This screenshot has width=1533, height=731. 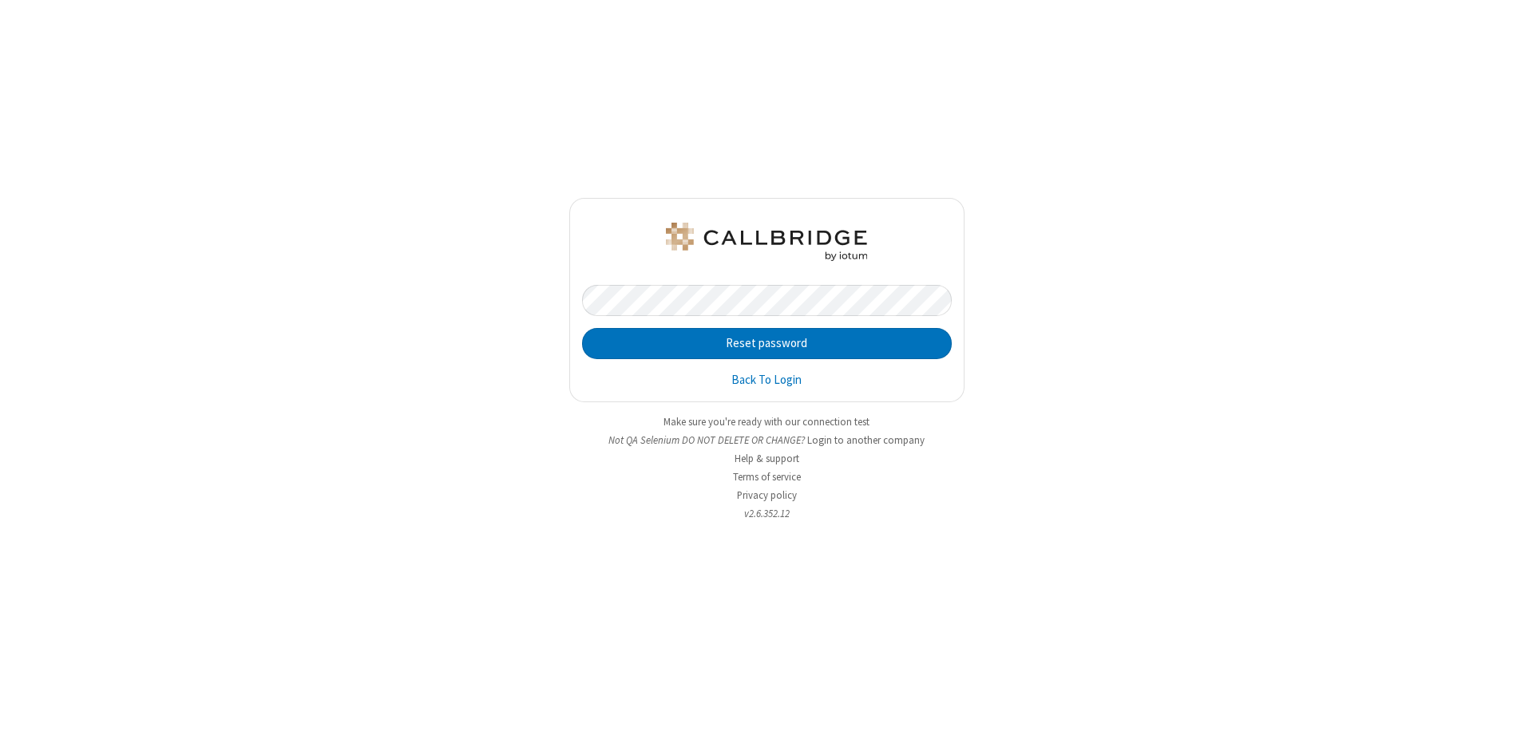 I want to click on button: Reset password, so click(x=767, y=344).